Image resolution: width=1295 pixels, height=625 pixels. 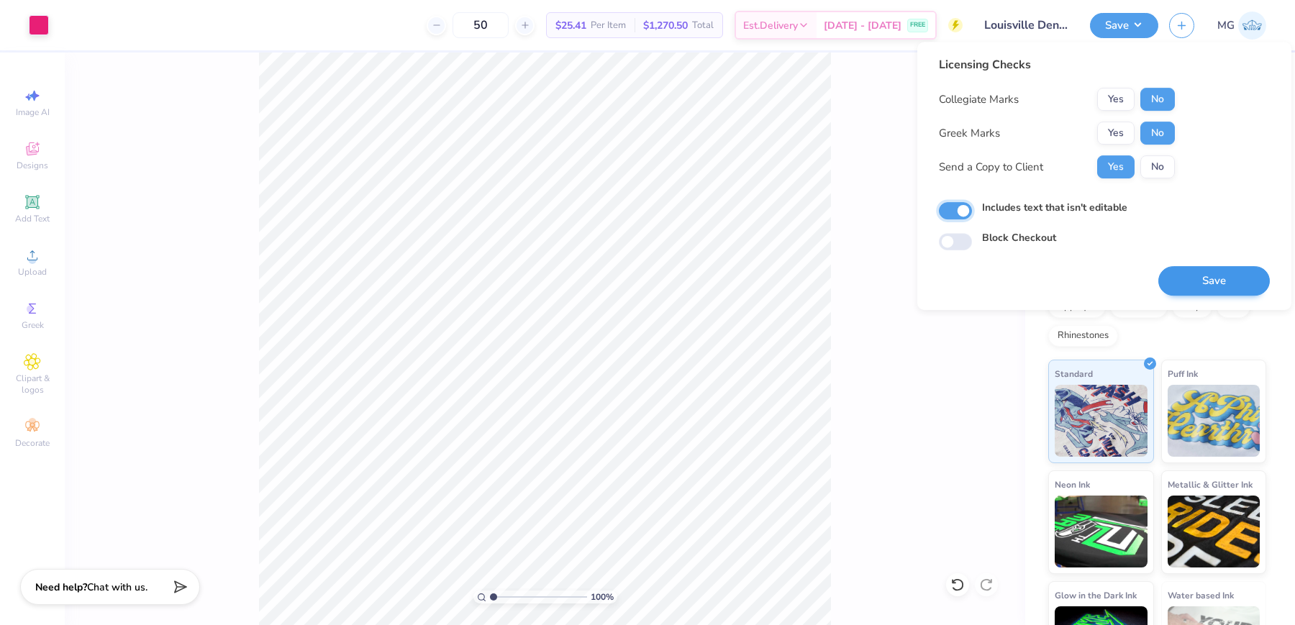 I want to click on div: Greek Marks, so click(x=969, y=133).